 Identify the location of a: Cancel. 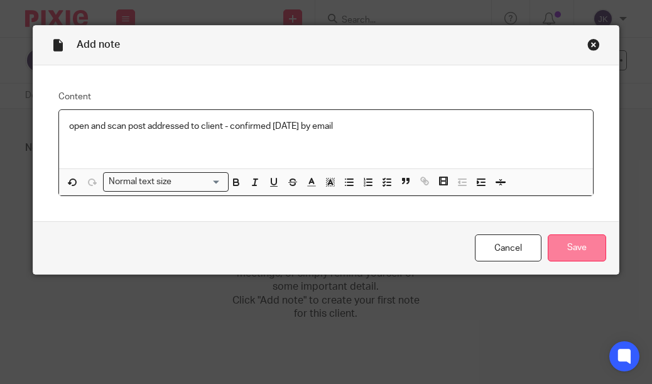
(508, 248).